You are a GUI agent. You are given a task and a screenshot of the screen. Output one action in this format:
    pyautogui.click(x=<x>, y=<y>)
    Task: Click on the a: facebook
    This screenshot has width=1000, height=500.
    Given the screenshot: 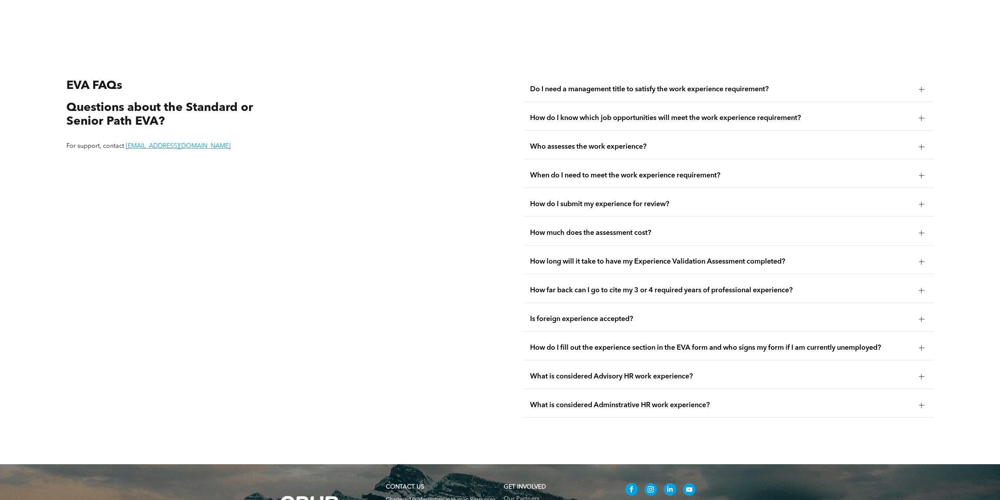 What is the action you would take?
    pyautogui.click(x=632, y=490)
    